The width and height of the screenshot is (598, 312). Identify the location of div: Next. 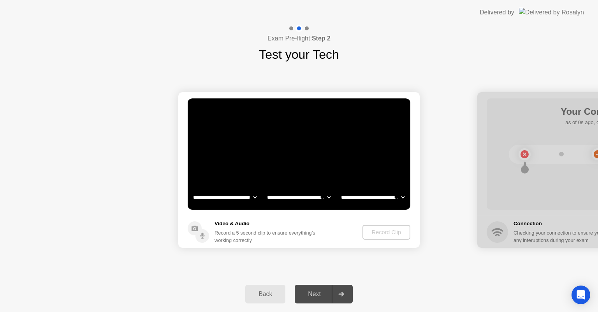
(314, 294).